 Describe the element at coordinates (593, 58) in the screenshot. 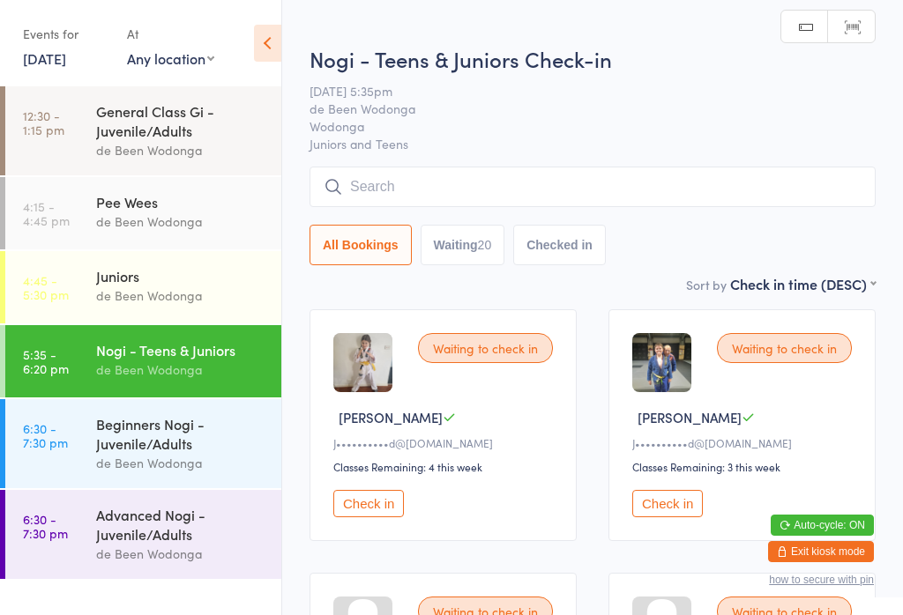

I see `h2: Nogi - Teens & Juniors Check-in` at that location.